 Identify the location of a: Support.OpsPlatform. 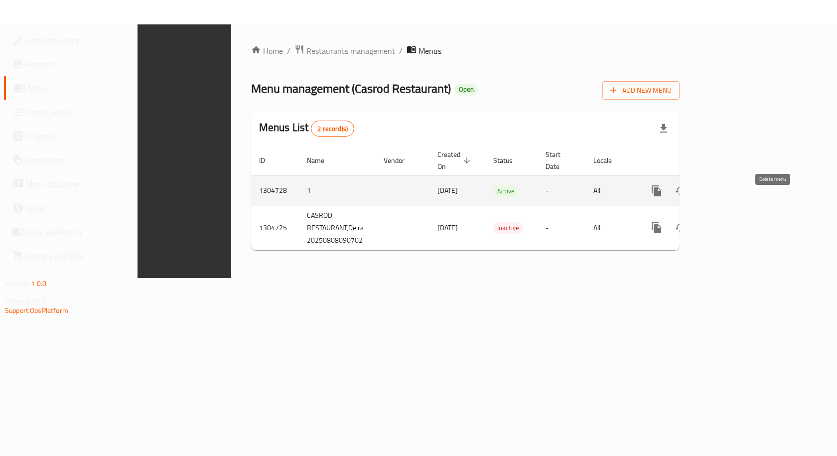
(36, 310).